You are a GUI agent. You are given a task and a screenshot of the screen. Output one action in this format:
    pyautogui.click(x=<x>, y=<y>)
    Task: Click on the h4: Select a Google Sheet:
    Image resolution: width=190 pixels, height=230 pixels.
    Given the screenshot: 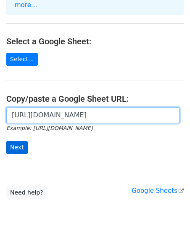 What is the action you would take?
    pyautogui.click(x=95, y=41)
    